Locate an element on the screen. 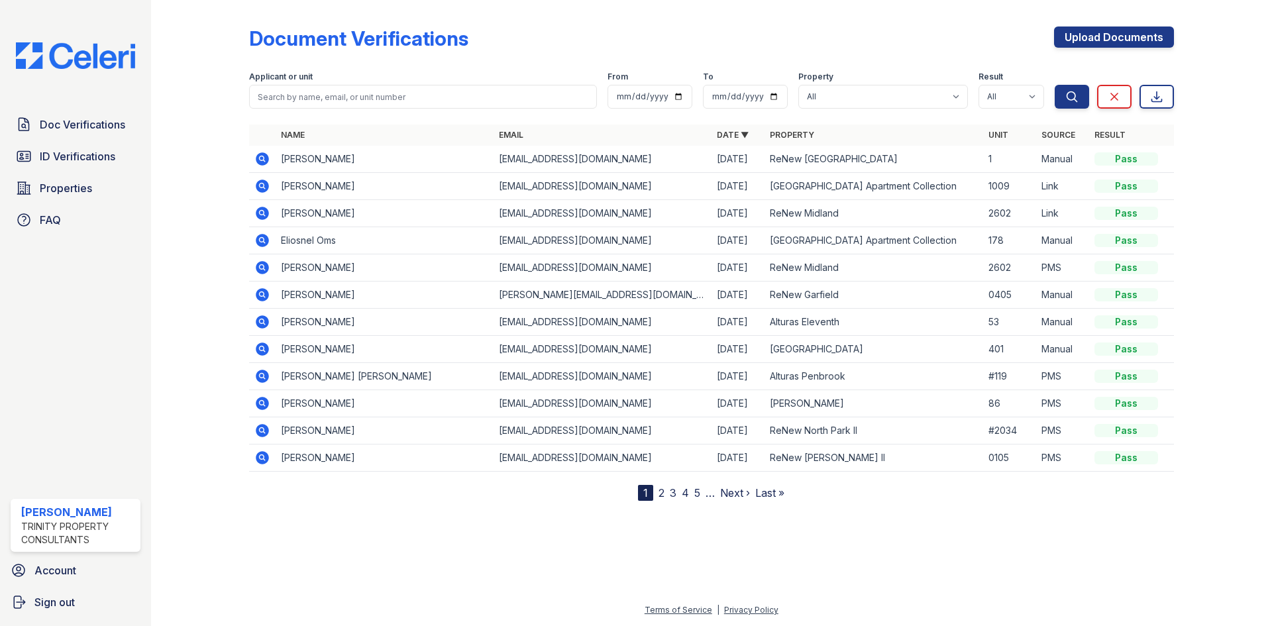 The height and width of the screenshot is (626, 1272). a: Property is located at coordinates (791, 134).